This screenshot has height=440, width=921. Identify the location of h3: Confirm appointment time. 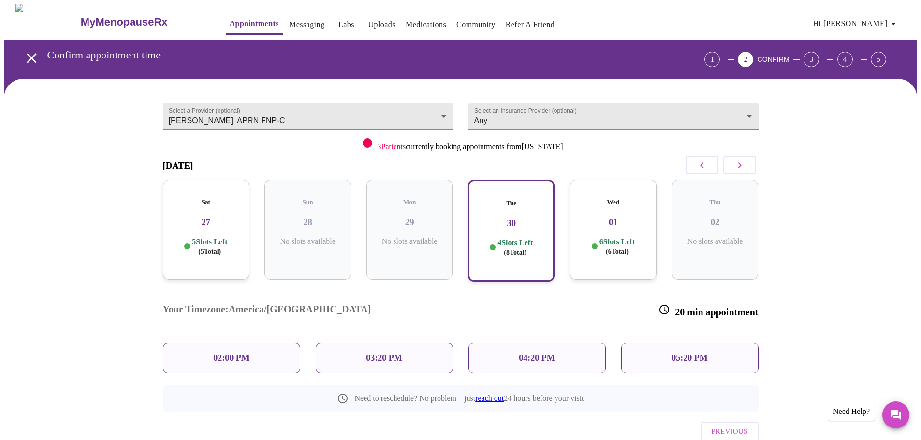
(349, 55).